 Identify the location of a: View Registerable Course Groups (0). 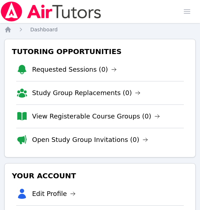
(96, 116).